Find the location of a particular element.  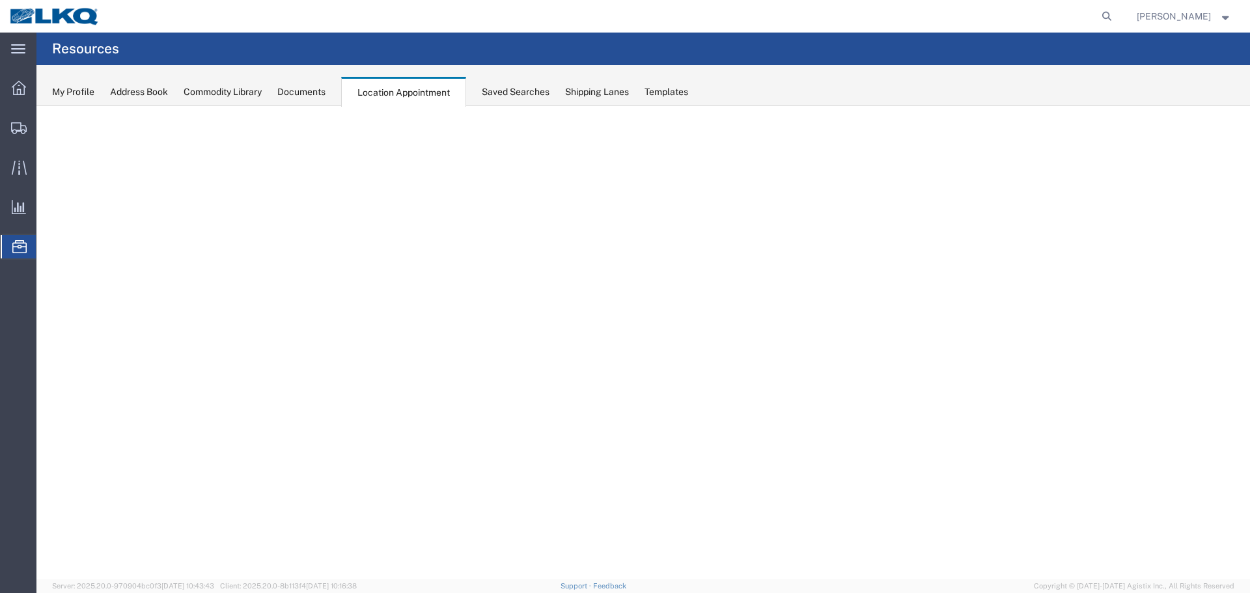

span: Client: 2025.20.0-8b113f4 is located at coordinates (288, 586).